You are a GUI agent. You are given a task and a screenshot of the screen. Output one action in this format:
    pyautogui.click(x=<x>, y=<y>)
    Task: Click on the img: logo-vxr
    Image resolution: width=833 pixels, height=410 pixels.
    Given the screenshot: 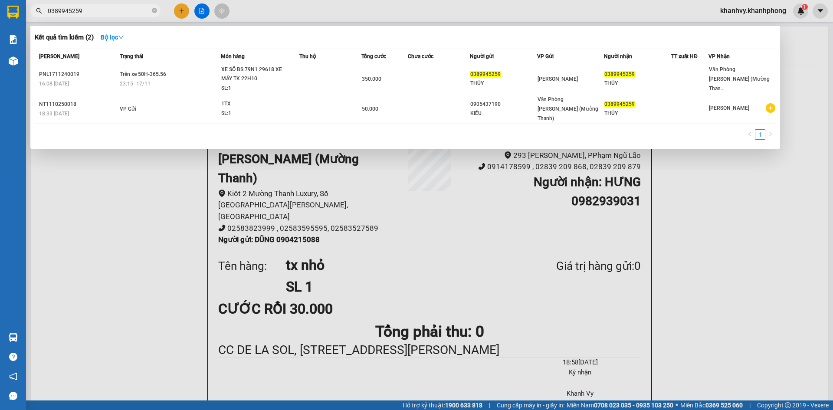 What is the action you would take?
    pyautogui.click(x=13, y=12)
    